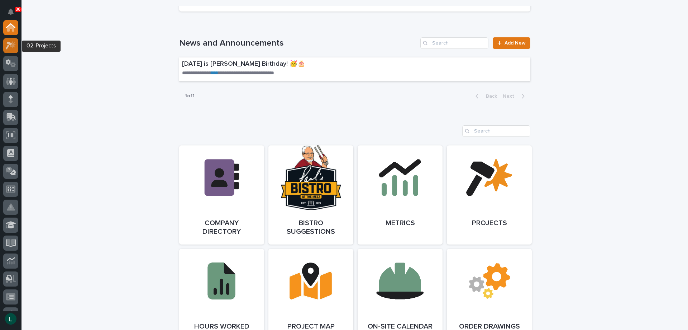  I want to click on a: Metrics, so click(400, 195).